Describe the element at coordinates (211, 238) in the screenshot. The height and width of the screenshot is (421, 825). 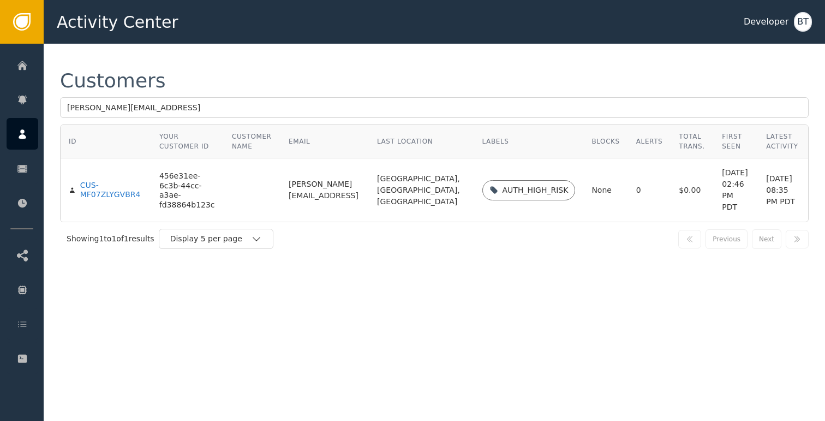
I see `div: Display 5 per page` at that location.